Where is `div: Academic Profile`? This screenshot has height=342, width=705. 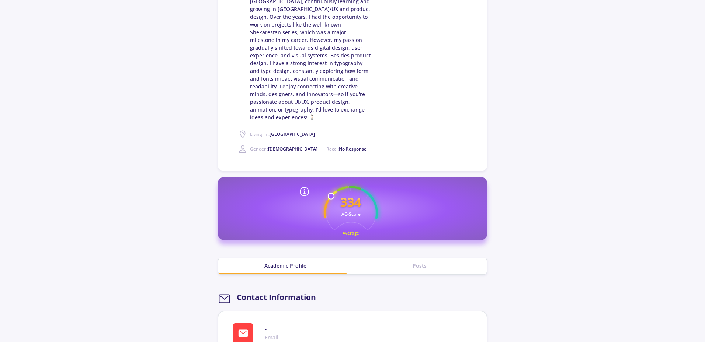 div: Academic Profile is located at coordinates (285, 266).